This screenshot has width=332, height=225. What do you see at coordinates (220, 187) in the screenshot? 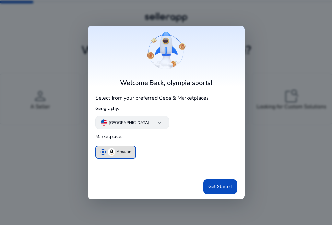
I see `span: Get Started` at bounding box center [220, 187].